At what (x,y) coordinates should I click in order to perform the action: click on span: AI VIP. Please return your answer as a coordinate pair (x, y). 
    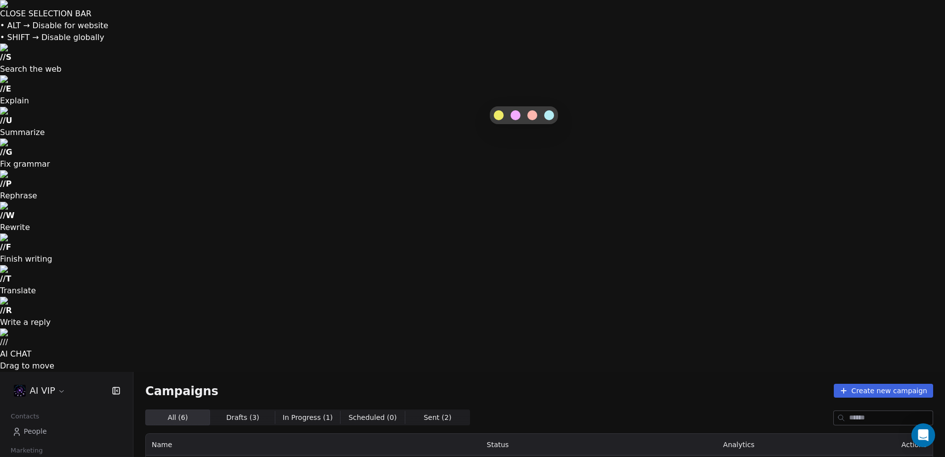
    Looking at the image, I should click on (43, 391).